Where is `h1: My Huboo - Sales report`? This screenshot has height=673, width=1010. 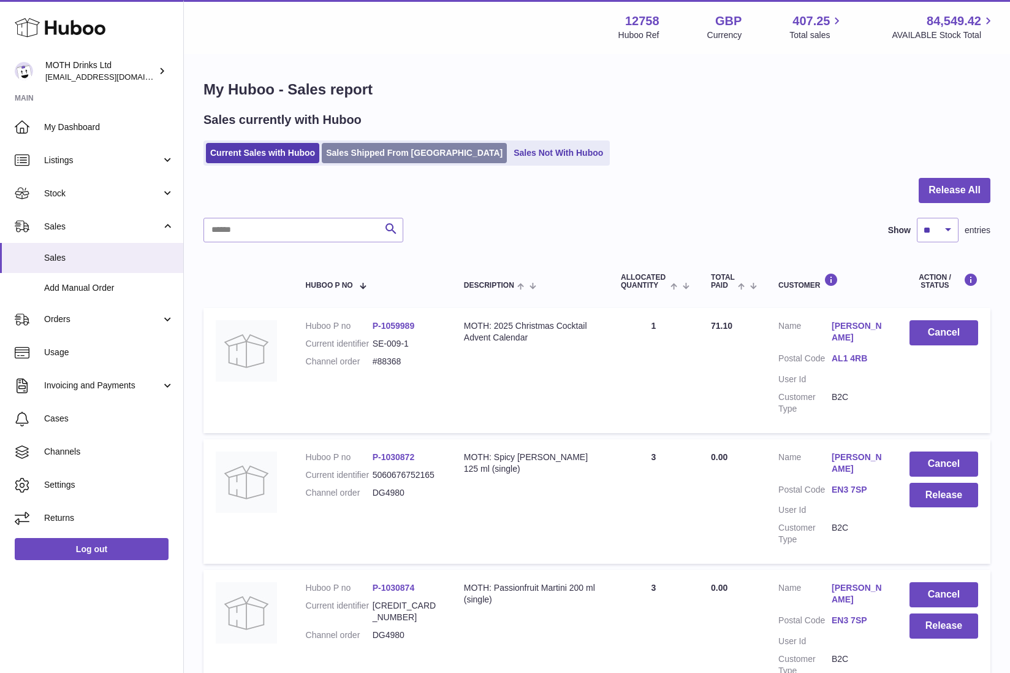 h1: My Huboo - Sales report is located at coordinates (597, 90).